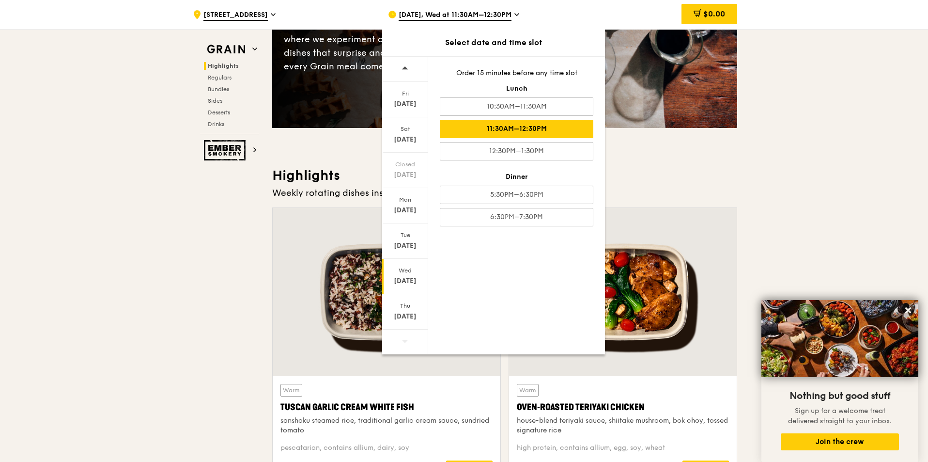 This screenshot has width=928, height=462. What do you see at coordinates (216, 124) in the screenshot?
I see `span: Drinks` at bounding box center [216, 124].